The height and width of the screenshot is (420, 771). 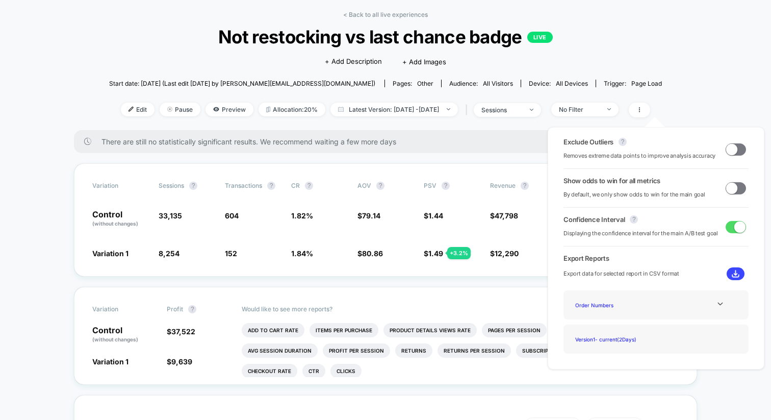 I want to click on li: Add To Cart Rate, so click(x=273, y=330).